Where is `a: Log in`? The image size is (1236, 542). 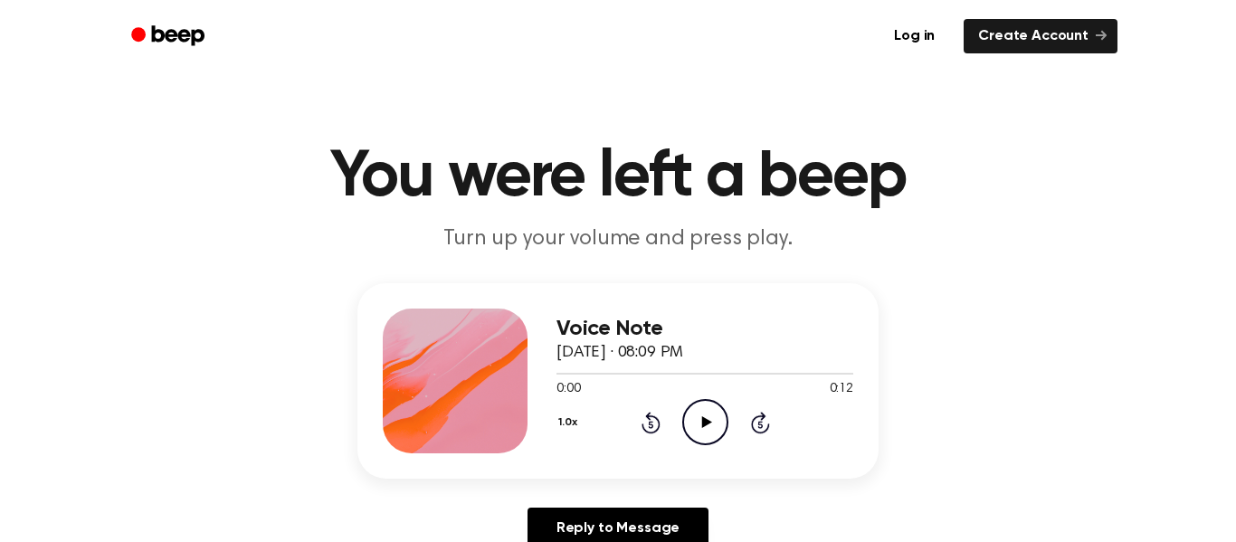
a: Log in is located at coordinates (914, 36).